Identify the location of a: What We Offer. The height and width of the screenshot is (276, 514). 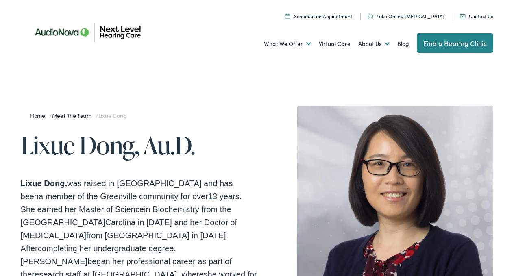
(287, 44).